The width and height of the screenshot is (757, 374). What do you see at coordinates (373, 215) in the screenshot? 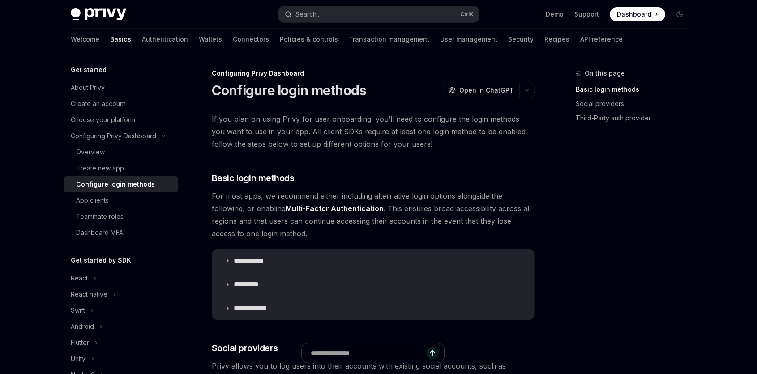
I see `span: For most apps, we recommend either including alternative login options alongside the following, o...` at bounding box center [373, 215].